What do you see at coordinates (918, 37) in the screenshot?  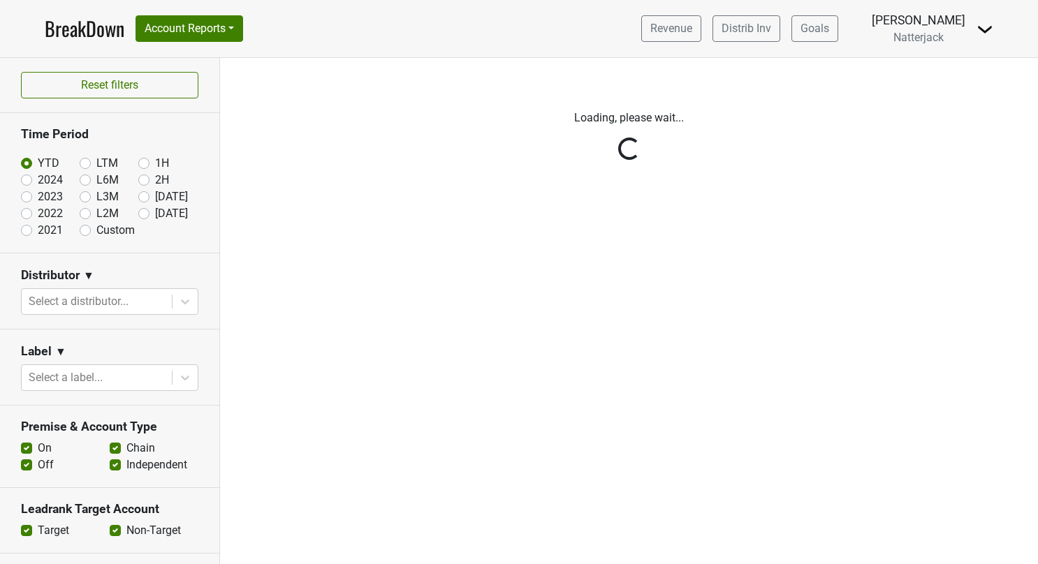 I see `span: Natterjack` at bounding box center [918, 37].